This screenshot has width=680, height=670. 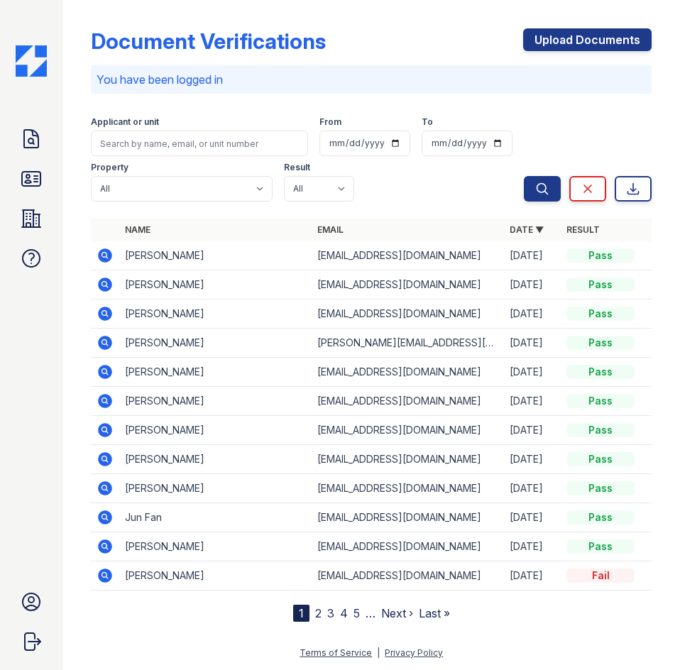 I want to click on a: Result, so click(x=582, y=229).